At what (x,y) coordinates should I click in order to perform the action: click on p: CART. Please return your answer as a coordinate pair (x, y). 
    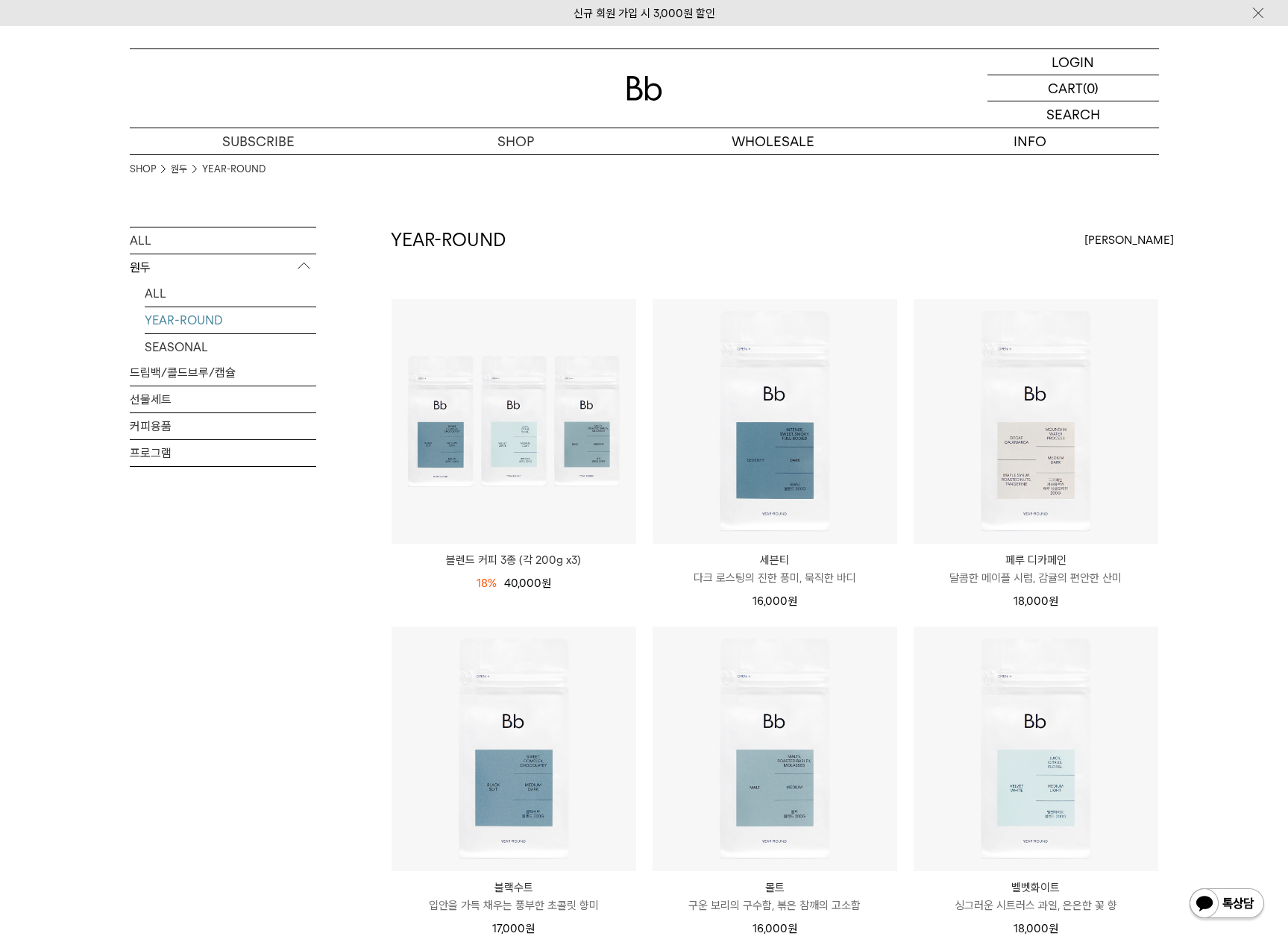
    Looking at the image, I should click on (1065, 88).